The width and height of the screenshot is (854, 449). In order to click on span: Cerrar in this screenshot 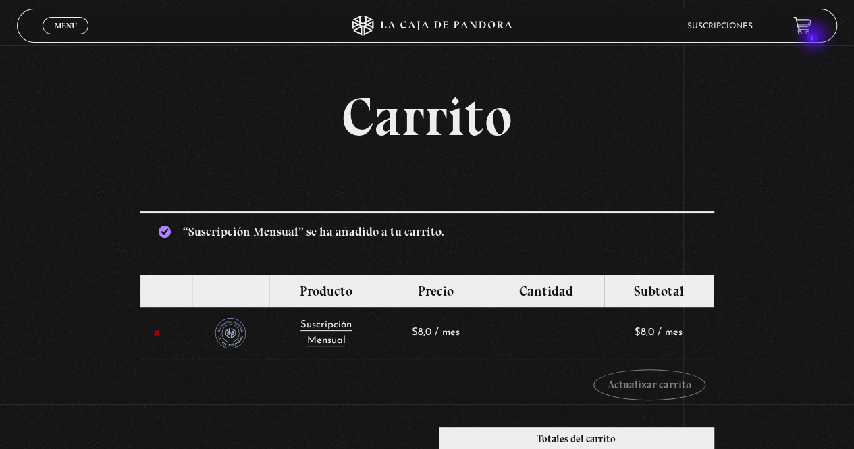, I will do `click(66, 38)`.